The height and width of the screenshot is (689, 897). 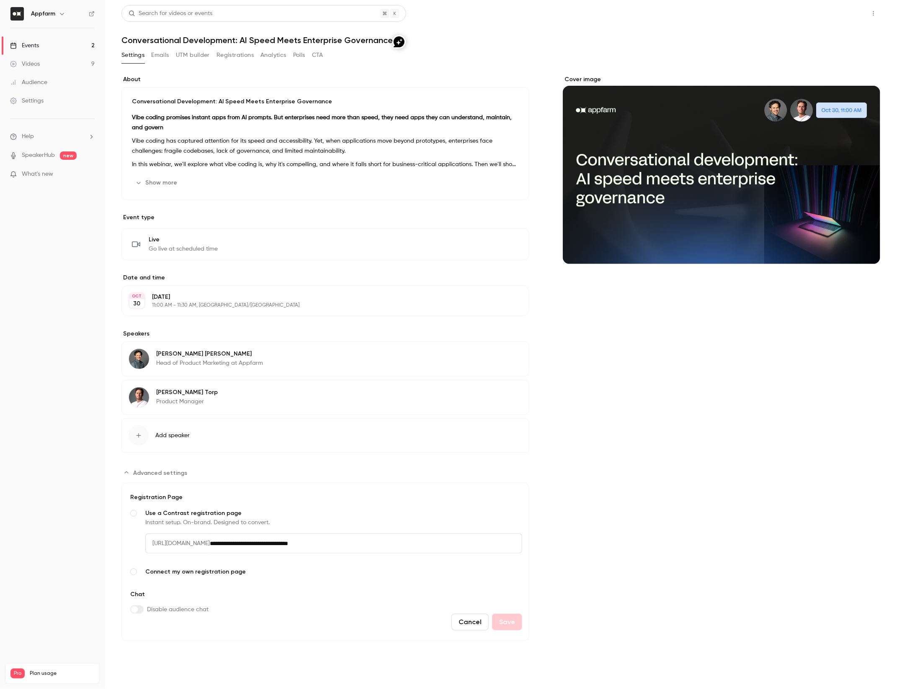 I want to click on span: Plan usage, so click(x=62, y=674).